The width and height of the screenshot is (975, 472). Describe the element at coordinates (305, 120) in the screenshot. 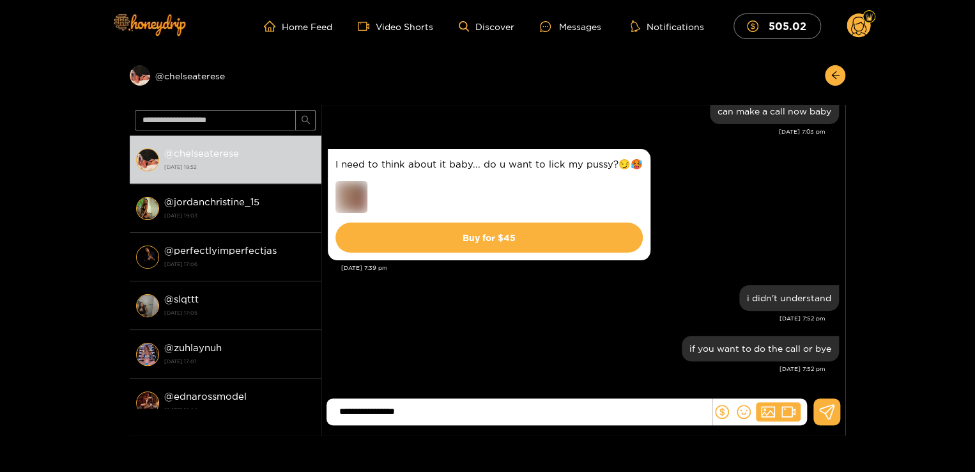

I see `button: search` at that location.